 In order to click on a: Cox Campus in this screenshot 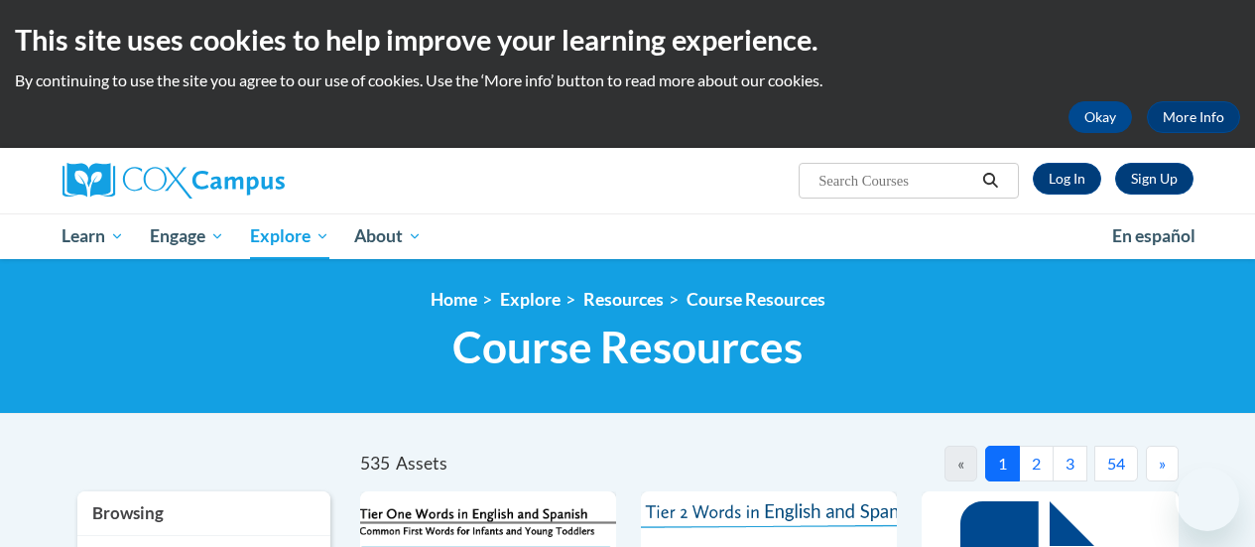, I will do `click(241, 181)`.